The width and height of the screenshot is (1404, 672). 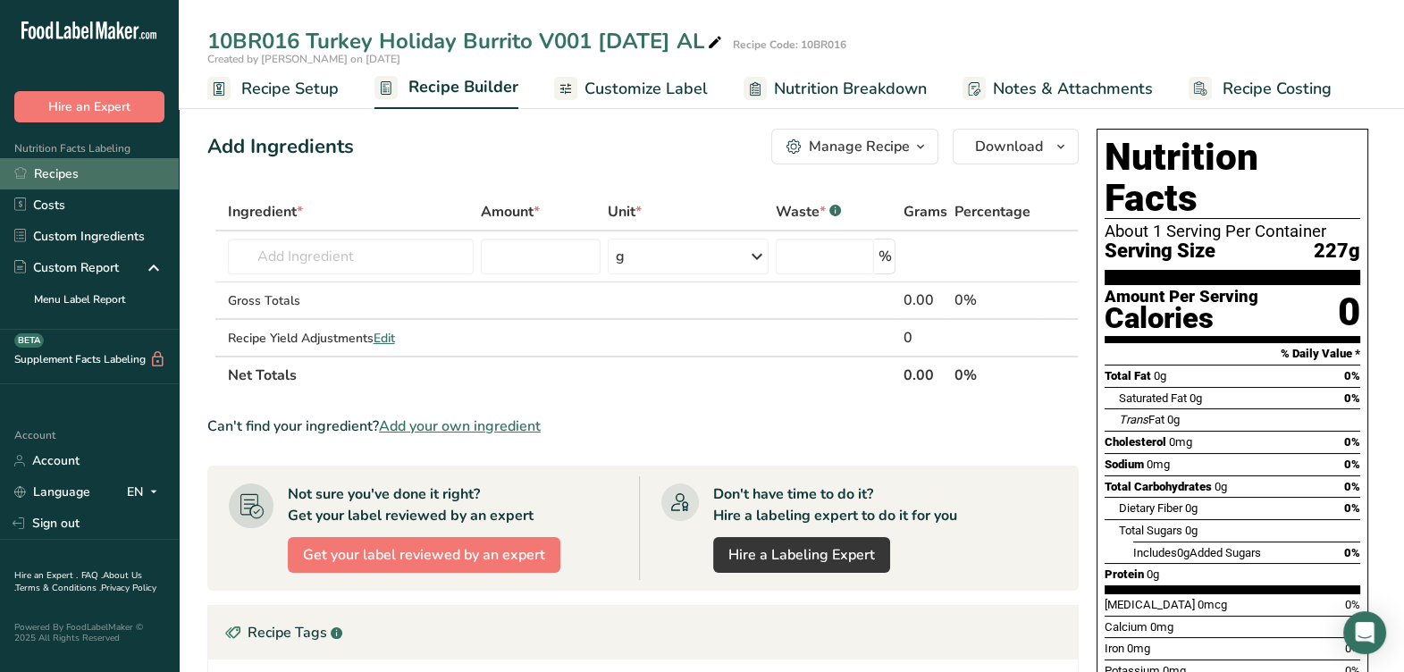 I want to click on span: Amount, so click(x=510, y=212).